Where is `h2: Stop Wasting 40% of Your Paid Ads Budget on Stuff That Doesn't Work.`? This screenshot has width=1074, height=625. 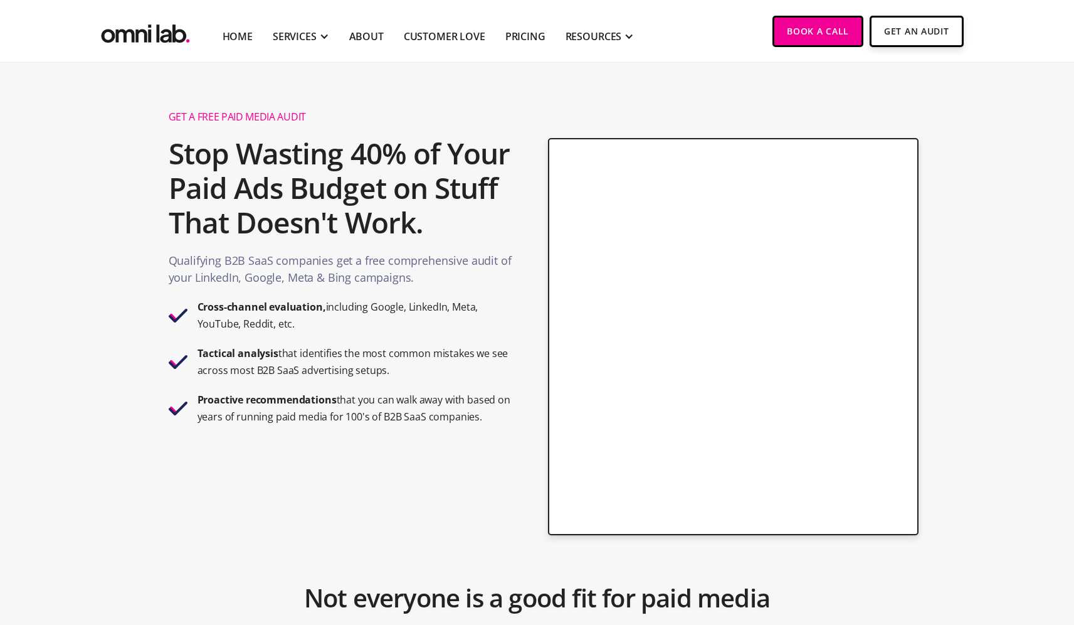
h2: Stop Wasting 40% of Your Paid Ads Budget on Stuff That Doesn't Work. is located at coordinates (341, 188).